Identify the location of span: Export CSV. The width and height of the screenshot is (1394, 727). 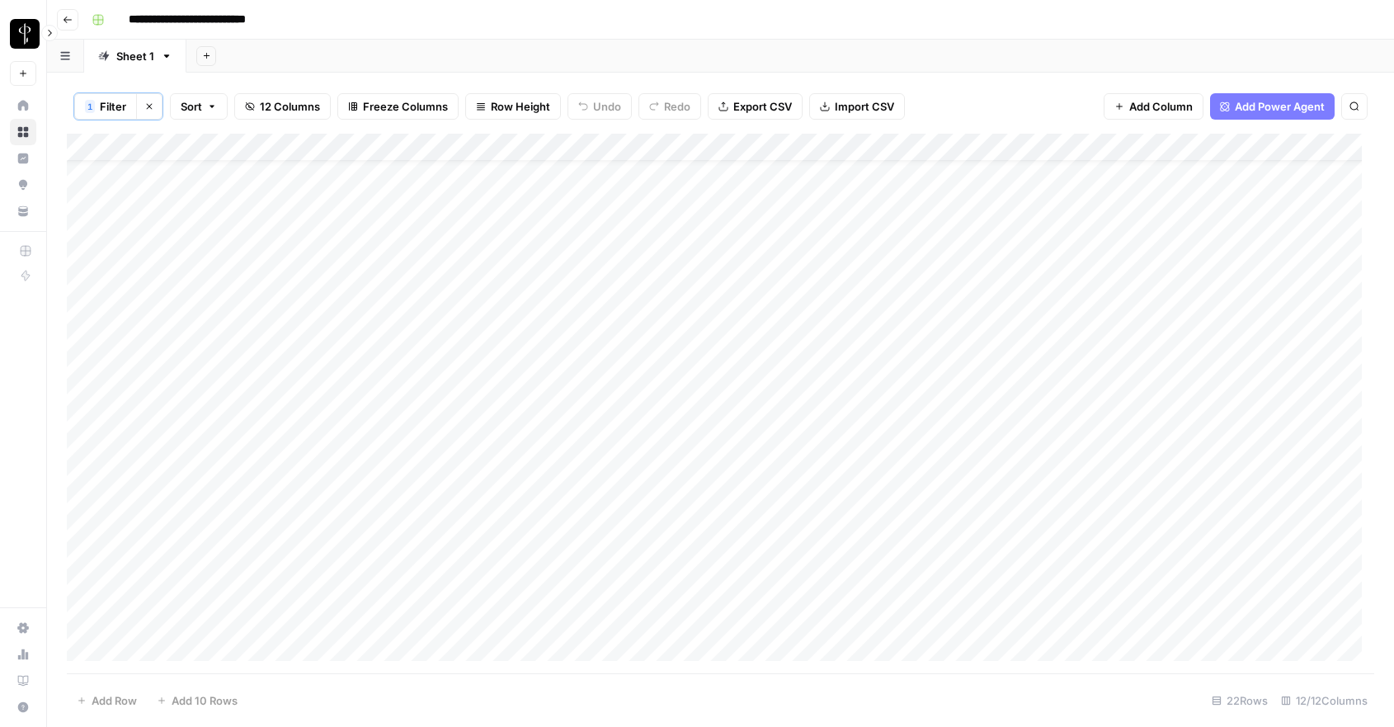
(762, 106).